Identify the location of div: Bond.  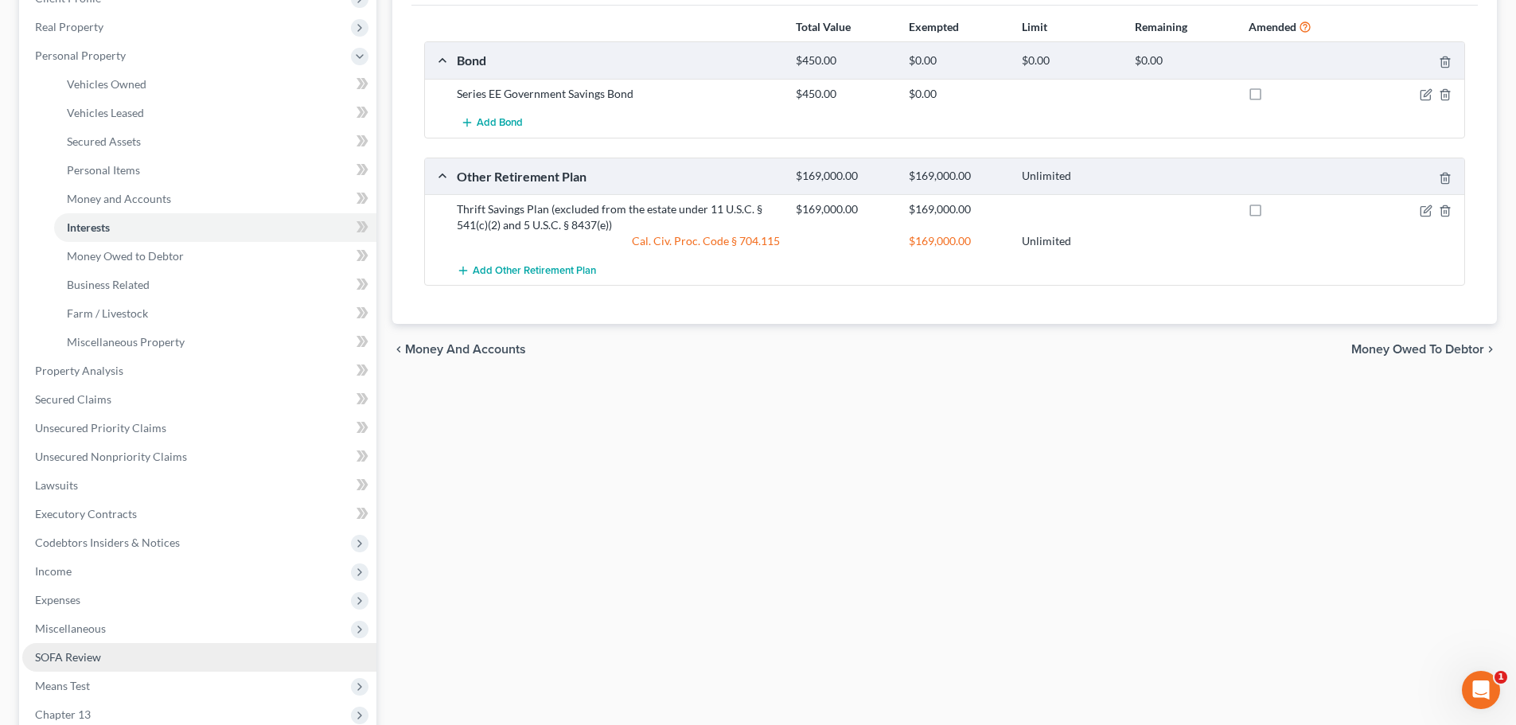
(618, 60).